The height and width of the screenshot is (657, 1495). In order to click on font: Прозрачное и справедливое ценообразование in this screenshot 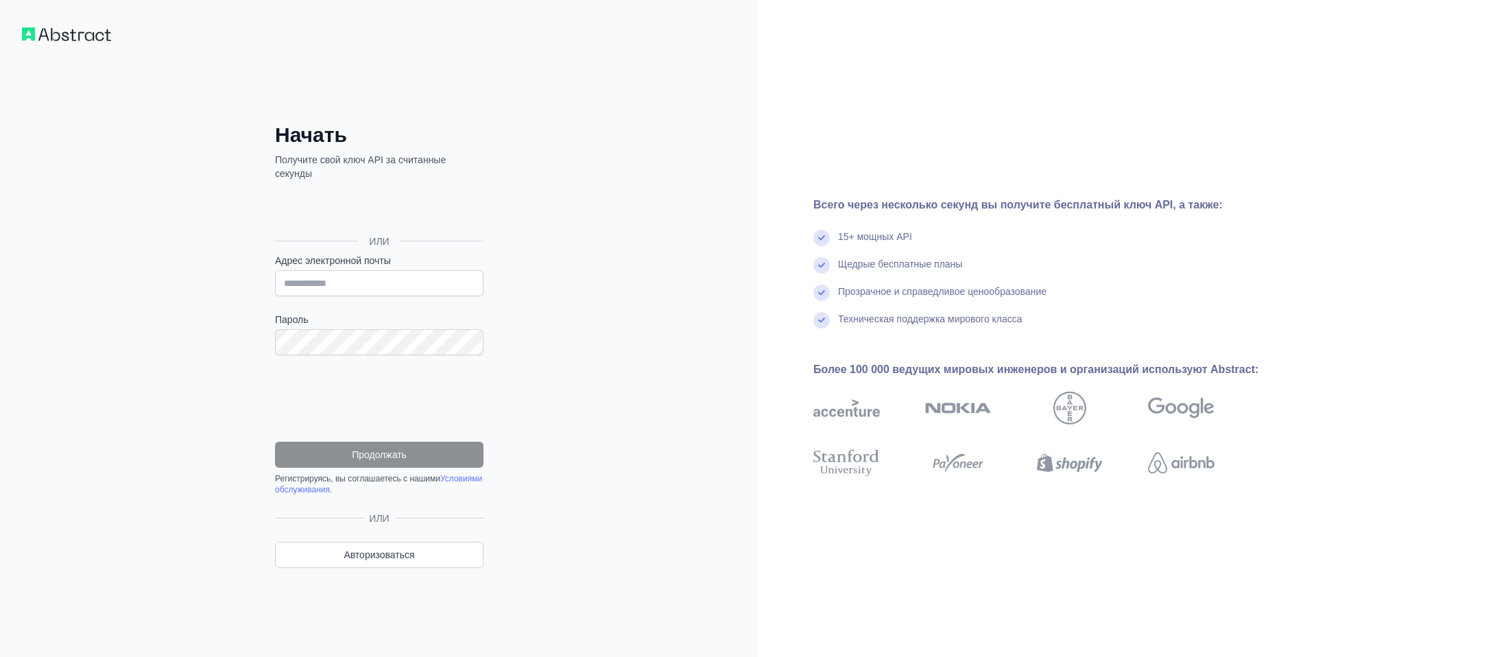, I will do `click(942, 291)`.